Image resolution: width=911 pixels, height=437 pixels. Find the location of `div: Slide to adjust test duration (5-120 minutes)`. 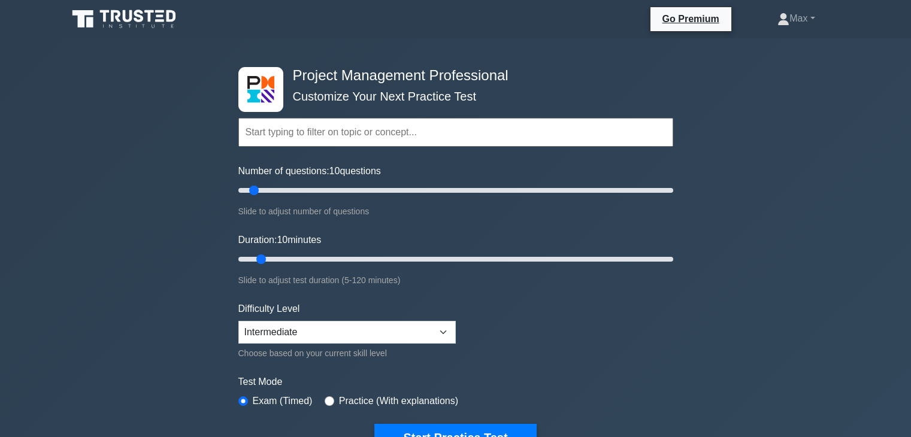

div: Slide to adjust test duration (5-120 minutes) is located at coordinates (456, 280).